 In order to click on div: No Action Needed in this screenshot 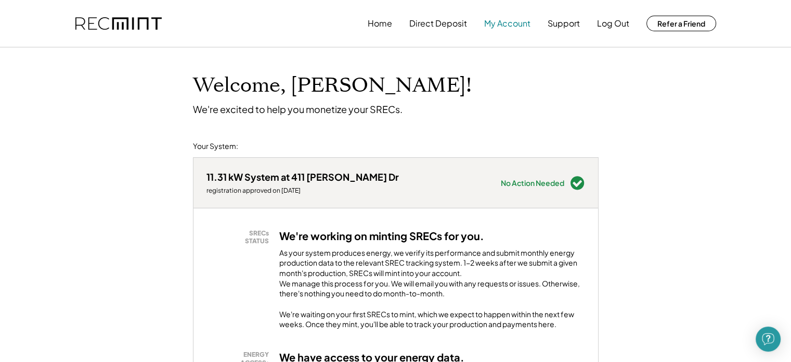, I will do `click(533, 183)`.